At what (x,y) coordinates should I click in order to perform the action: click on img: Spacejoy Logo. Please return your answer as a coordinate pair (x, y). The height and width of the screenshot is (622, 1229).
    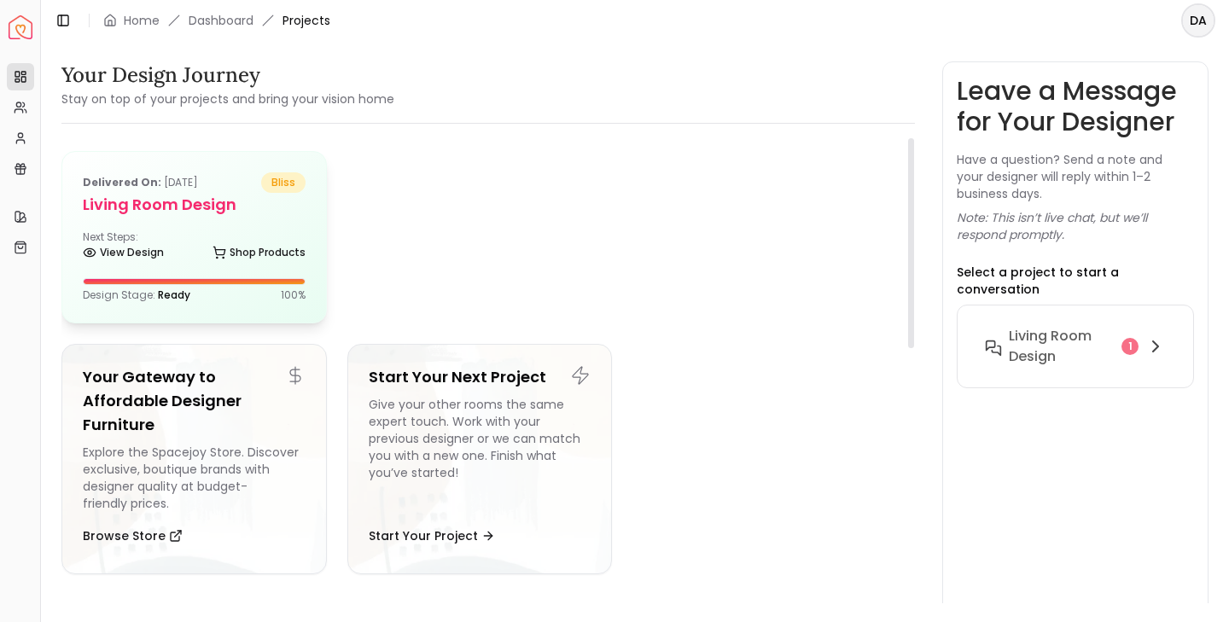
    Looking at the image, I should click on (20, 27).